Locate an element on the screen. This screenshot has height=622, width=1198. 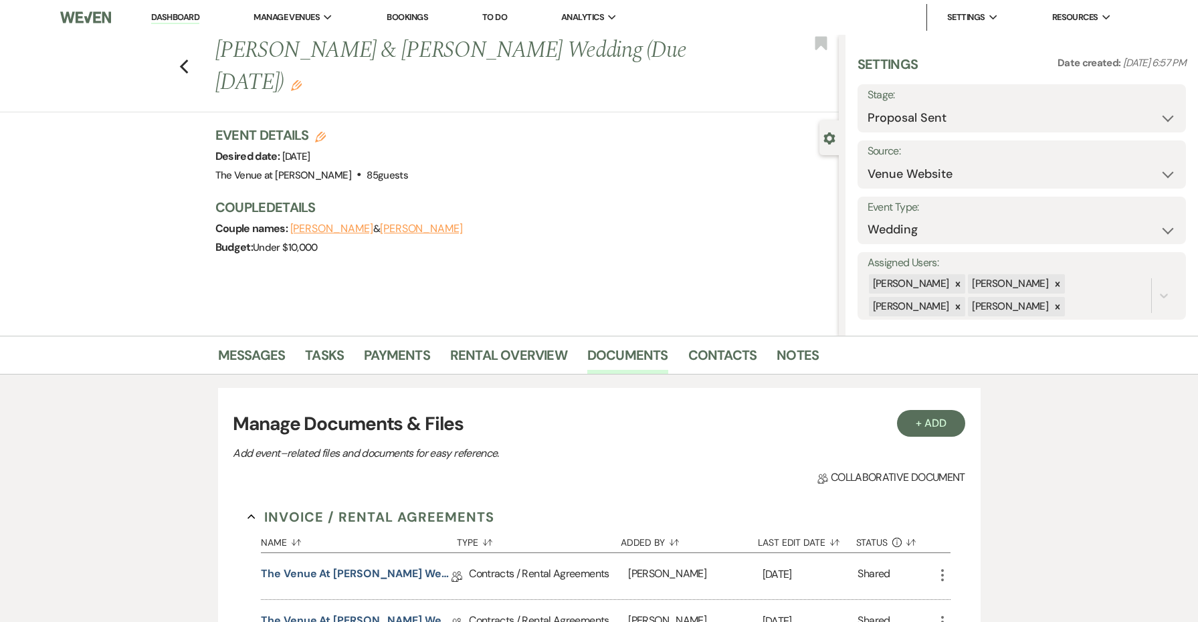
span: Collaborative document is located at coordinates (891, 478).